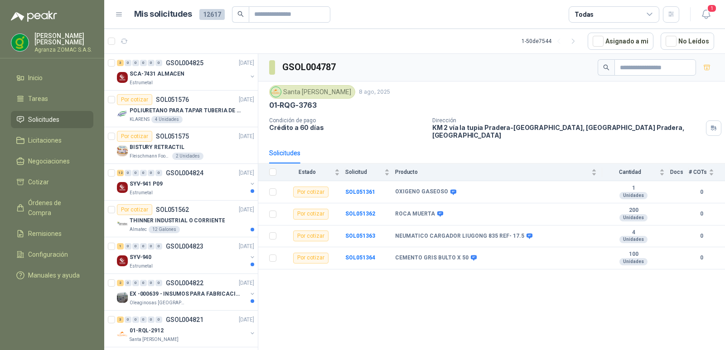 The width and height of the screenshot is (725, 350). Describe the element at coordinates (360, 214) in the screenshot. I see `b: SOL051362` at that location.